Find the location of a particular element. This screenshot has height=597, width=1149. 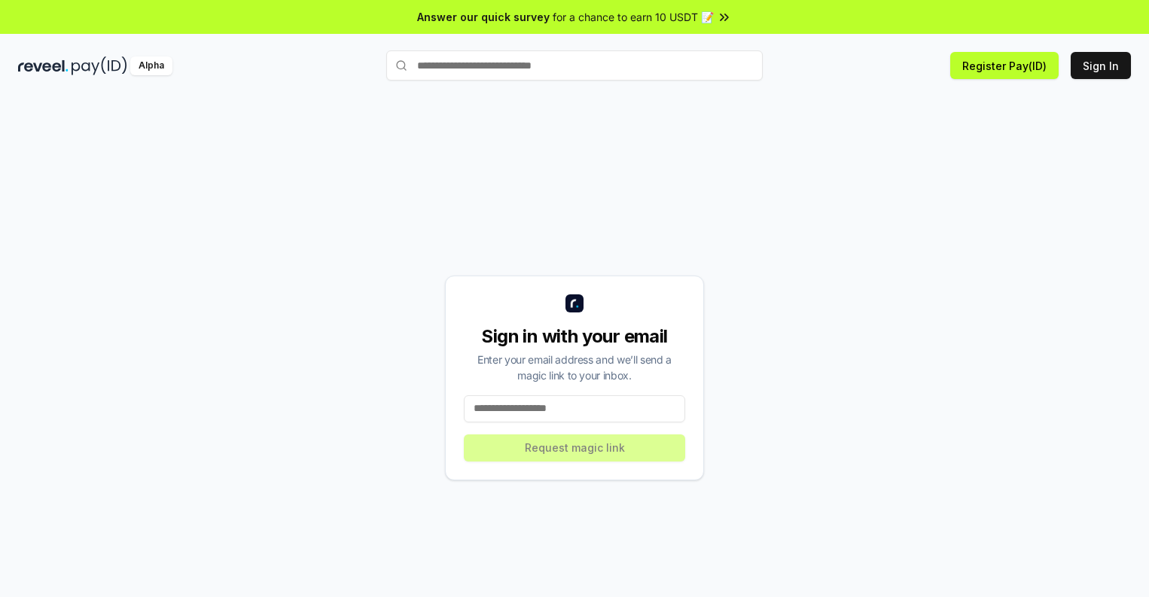

div: Alpha is located at coordinates (151, 66).